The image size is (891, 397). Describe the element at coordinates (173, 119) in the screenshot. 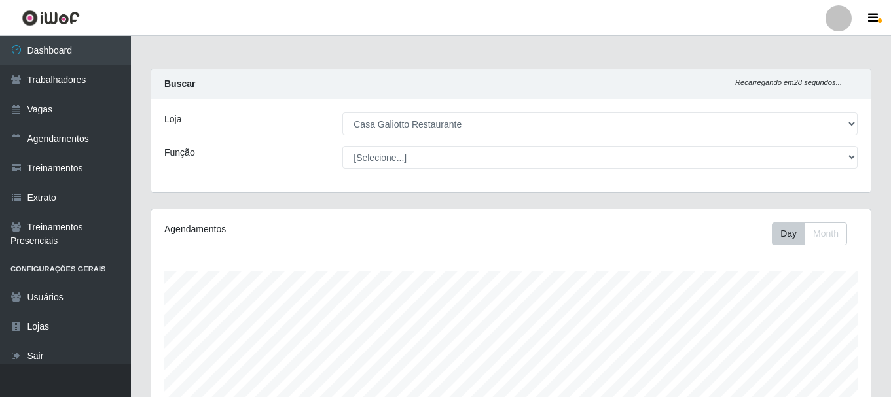

I see `label: Loja` at that location.